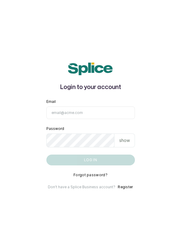 Image resolution: width=181 pixels, height=252 pixels. I want to click on label: Email, so click(51, 102).